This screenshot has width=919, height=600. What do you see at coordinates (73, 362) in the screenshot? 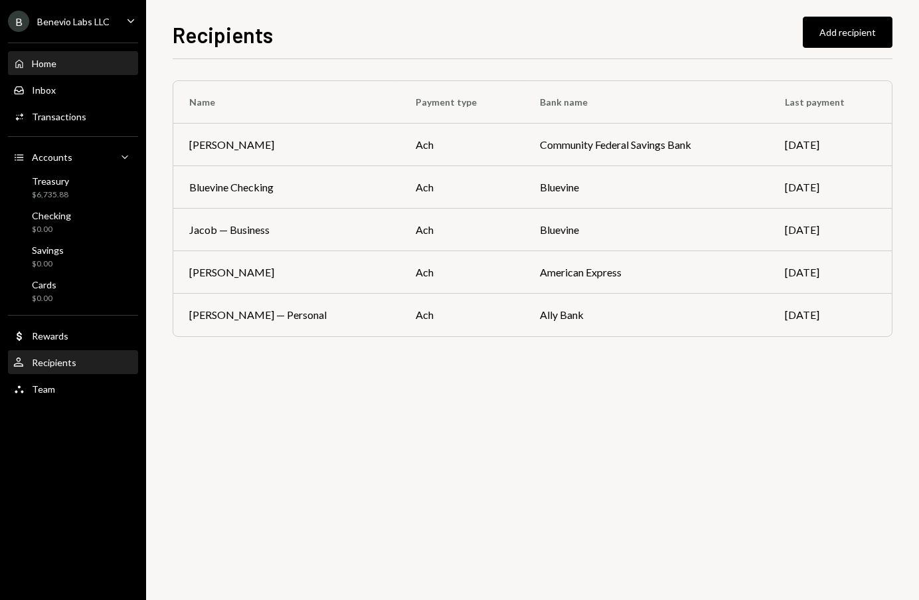
I see `a: Recipients` at bounding box center [73, 362].